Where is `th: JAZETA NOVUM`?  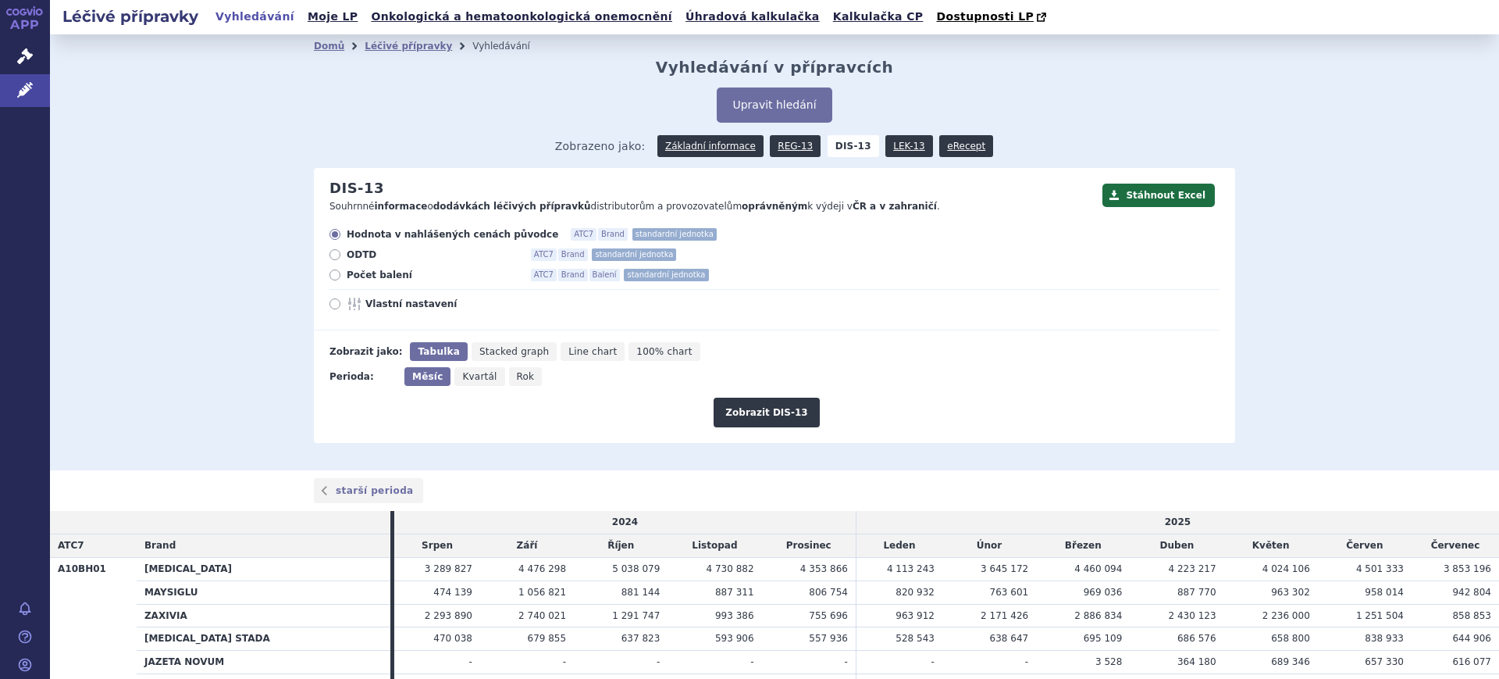
th: JAZETA NOVUM is located at coordinates (263, 662).